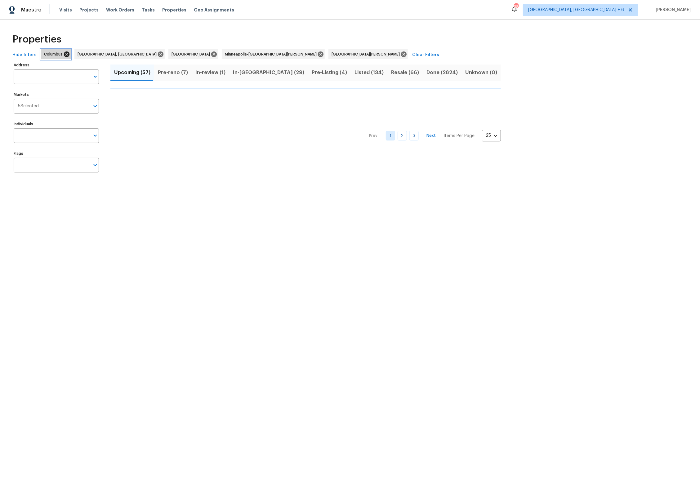  Describe the element at coordinates (329, 73) in the screenshot. I see `span: Pre-Listing (4)` at that location.